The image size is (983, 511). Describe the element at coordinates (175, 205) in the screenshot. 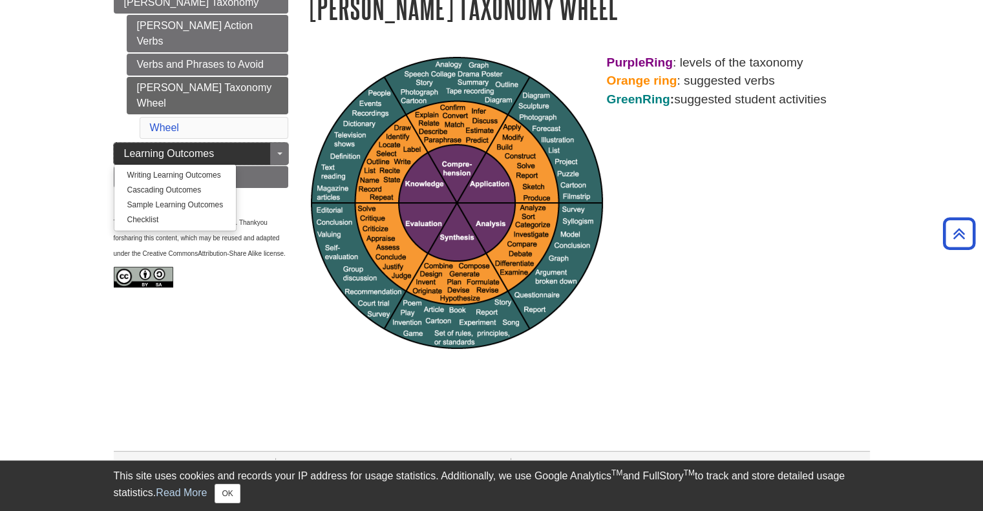

I see `a: Sample Learning Outcomes` at that location.